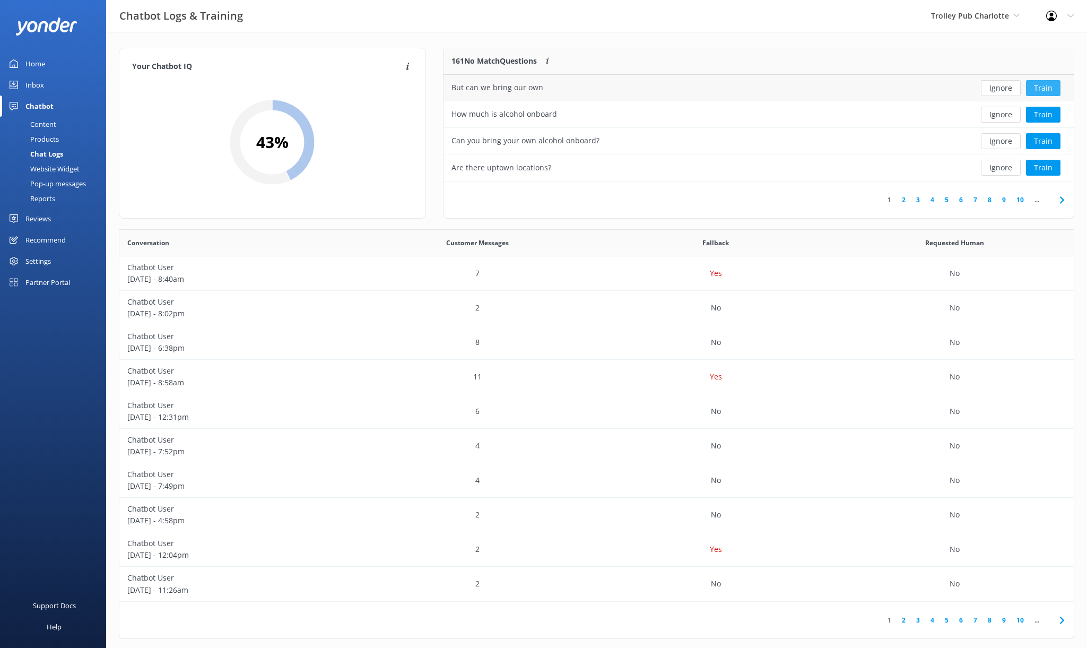 The height and width of the screenshot is (648, 1087). I want to click on h2: 43 %, so click(272, 142).